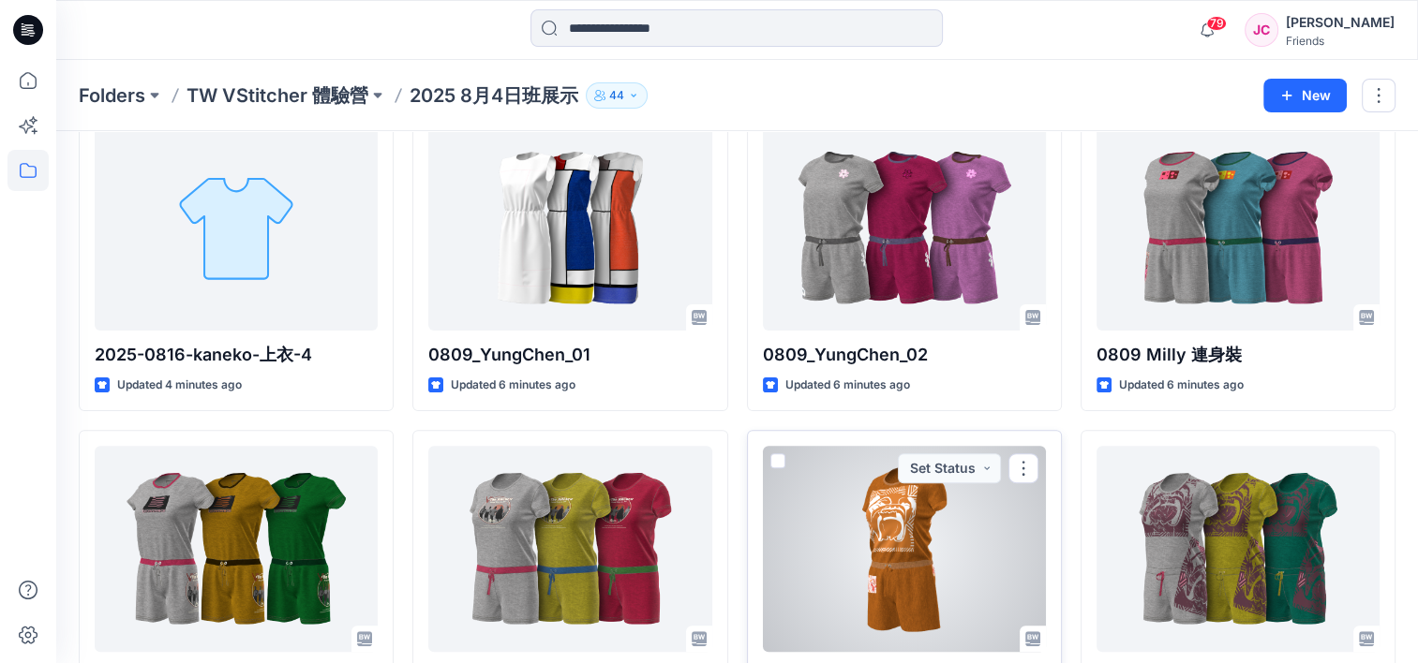 The width and height of the screenshot is (1418, 663). What do you see at coordinates (1238, 549) in the screenshot?
I see `a: Grace配色3.bw-` at bounding box center [1238, 549].